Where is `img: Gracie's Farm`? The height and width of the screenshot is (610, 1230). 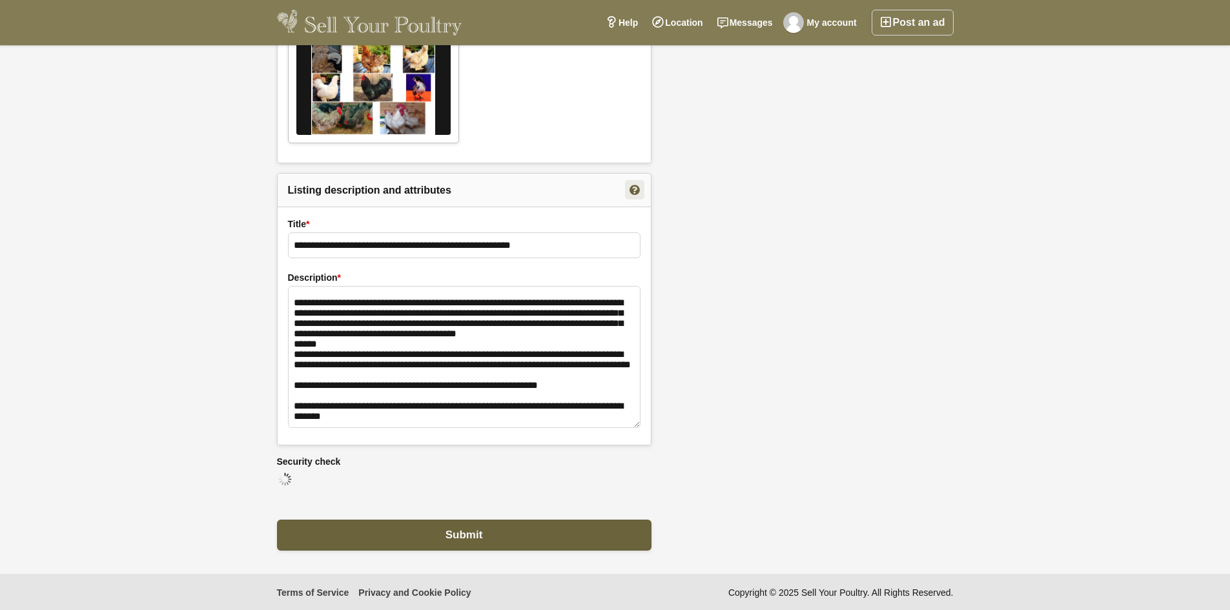
img: Gracie's Farm is located at coordinates (794, 23).